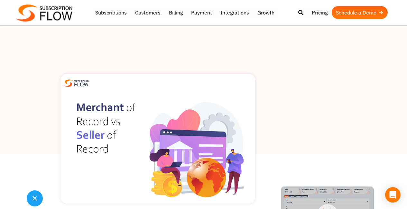 This screenshot has height=209, width=407. Describe the element at coordinates (158, 139) in the screenshot. I see `img: Merchant of record vs Seller of record` at that location.